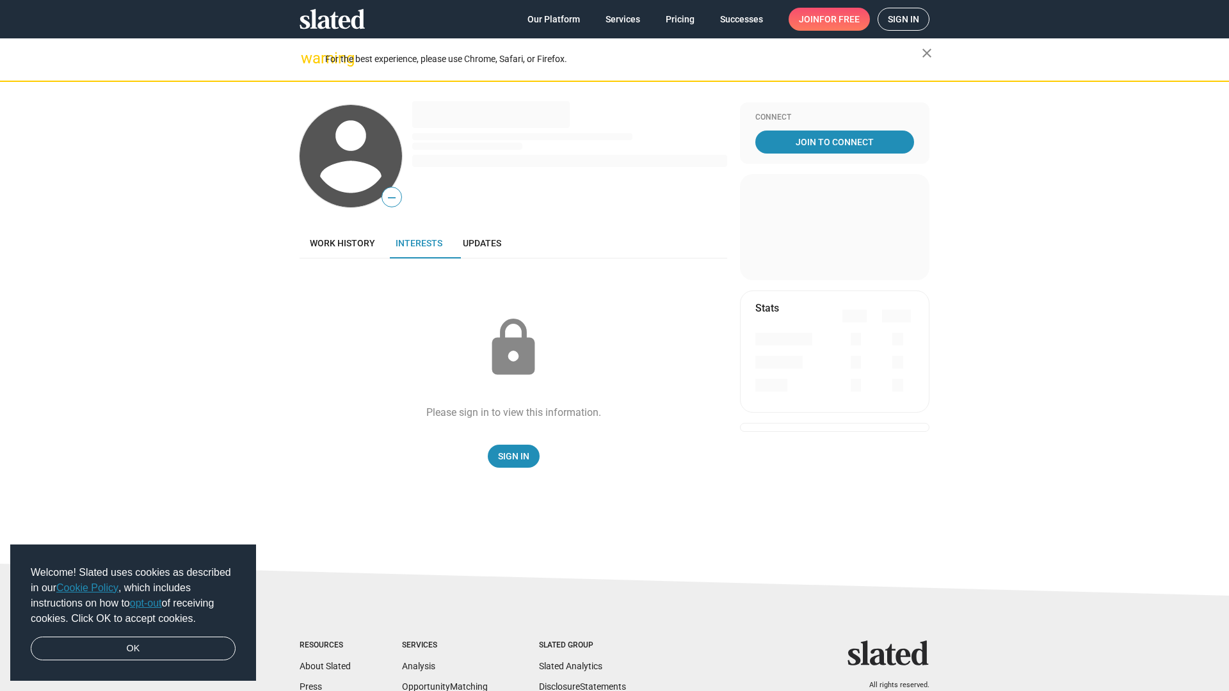 This screenshot has height=691, width=1229. I want to click on a: Pricing, so click(680, 19).